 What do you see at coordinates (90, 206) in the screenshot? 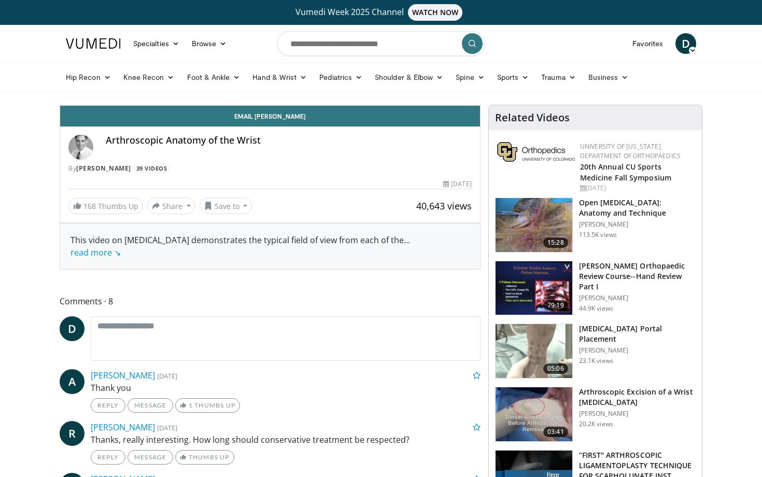
I see `span: 168` at bounding box center [90, 206].